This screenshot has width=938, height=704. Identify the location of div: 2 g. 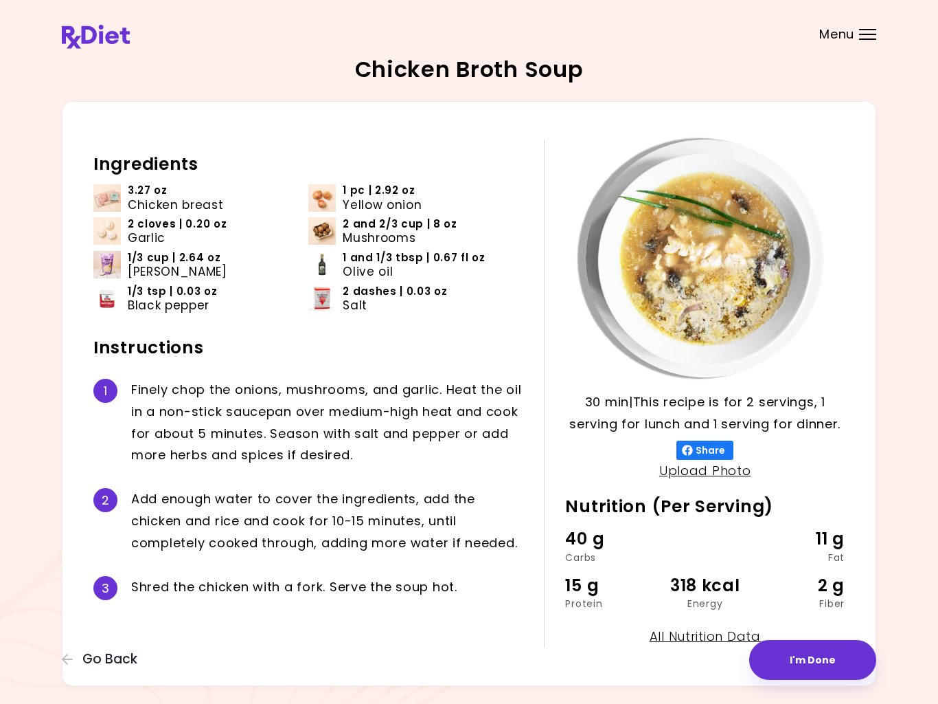
(798, 585).